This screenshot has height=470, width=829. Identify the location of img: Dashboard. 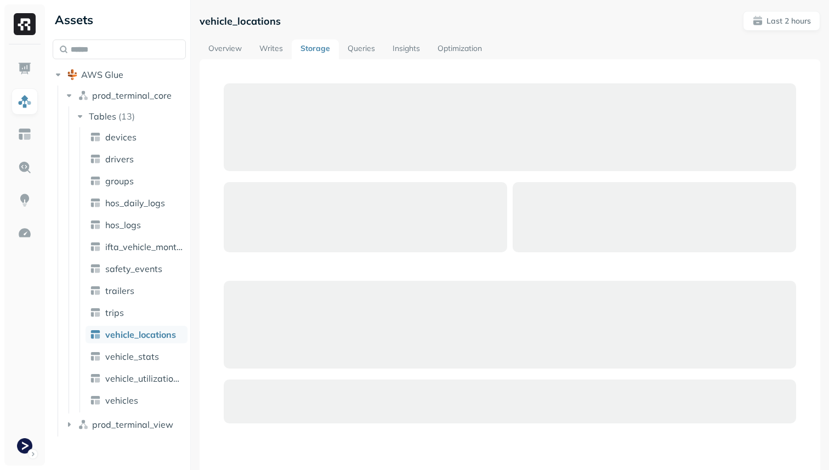
(25, 69).